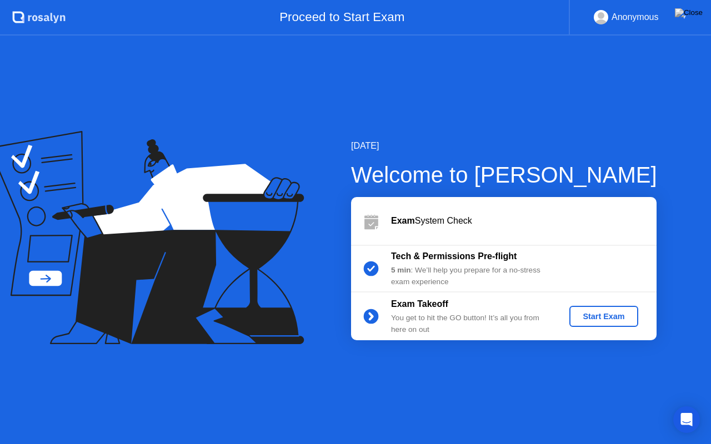  Describe the element at coordinates (403, 221) in the screenshot. I see `b: Exam` at that location.